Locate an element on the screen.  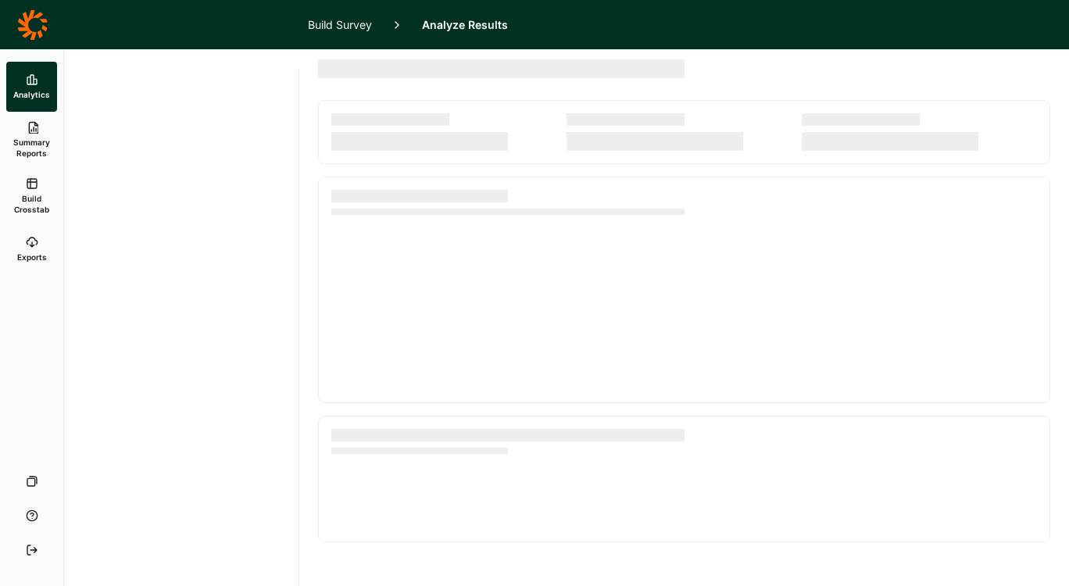
span: Summary Reports is located at coordinates (31, 148).